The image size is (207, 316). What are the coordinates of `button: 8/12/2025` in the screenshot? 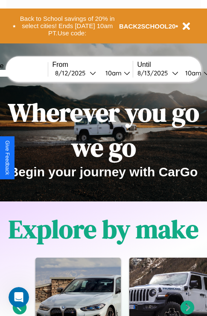 It's located at (75, 73).